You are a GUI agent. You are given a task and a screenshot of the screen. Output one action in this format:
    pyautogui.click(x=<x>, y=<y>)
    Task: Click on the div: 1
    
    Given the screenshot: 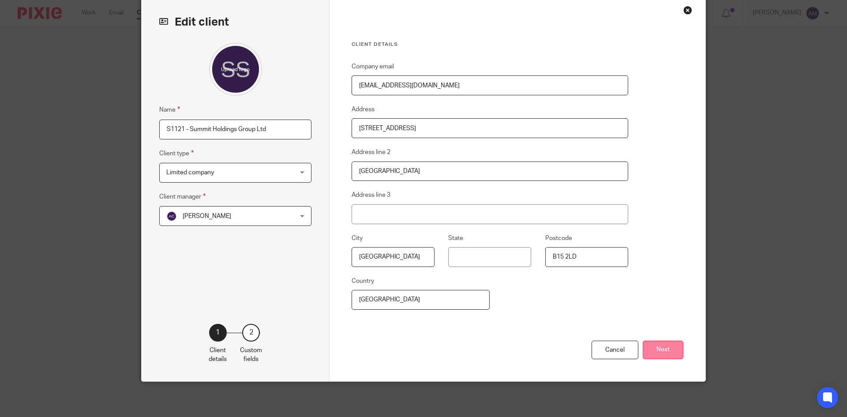 What is the action you would take?
    pyautogui.click(x=218, y=333)
    